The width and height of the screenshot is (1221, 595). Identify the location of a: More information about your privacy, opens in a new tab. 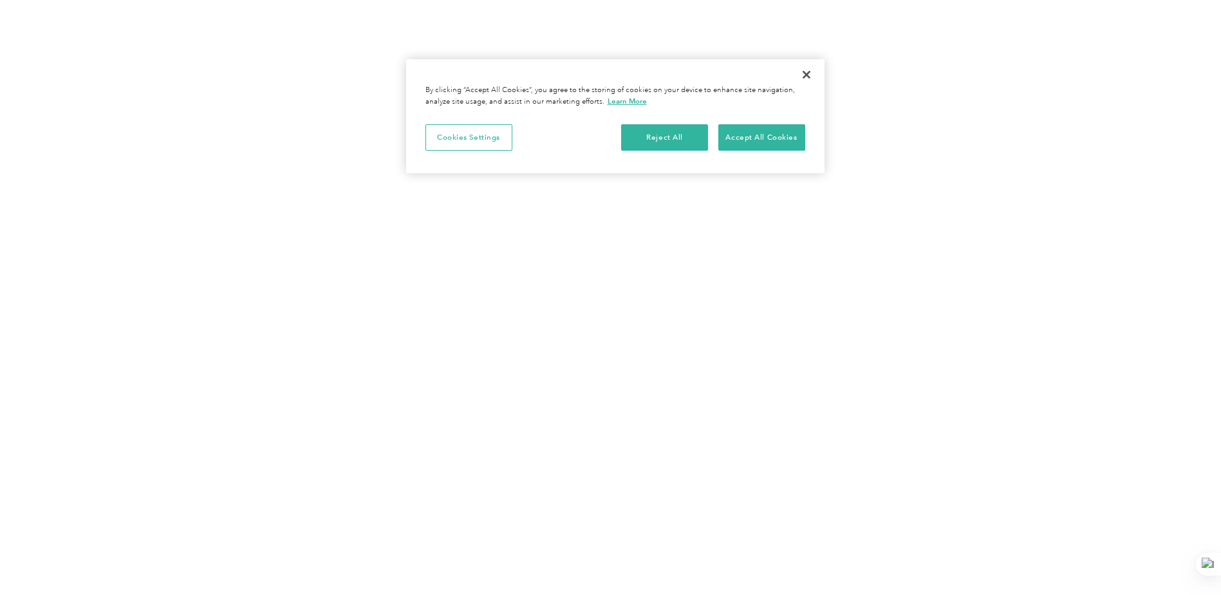
(627, 101).